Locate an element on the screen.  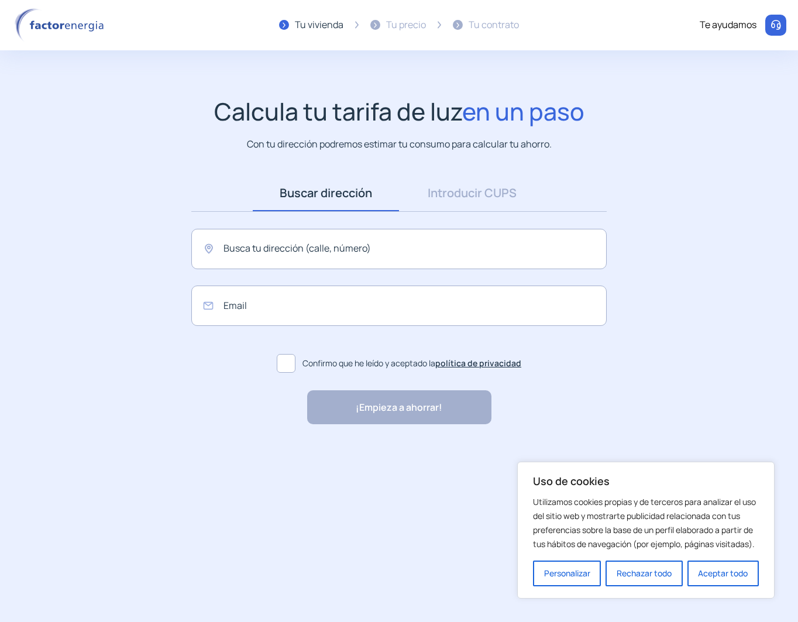
div: Tu precio is located at coordinates (406, 25).